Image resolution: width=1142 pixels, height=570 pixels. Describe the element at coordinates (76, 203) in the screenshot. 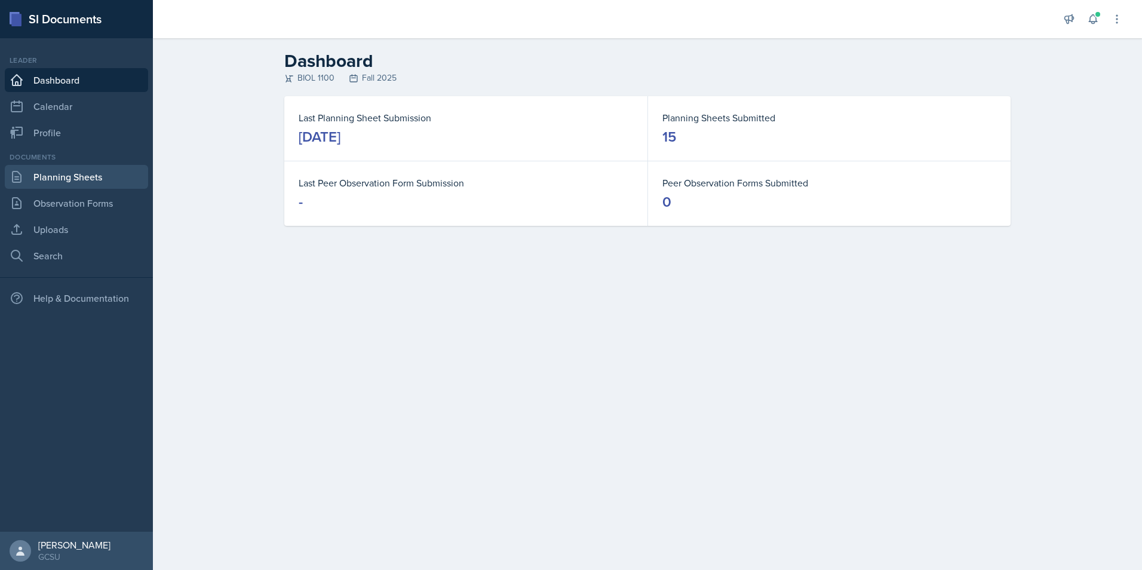

I see `a: Observation Forms` at that location.